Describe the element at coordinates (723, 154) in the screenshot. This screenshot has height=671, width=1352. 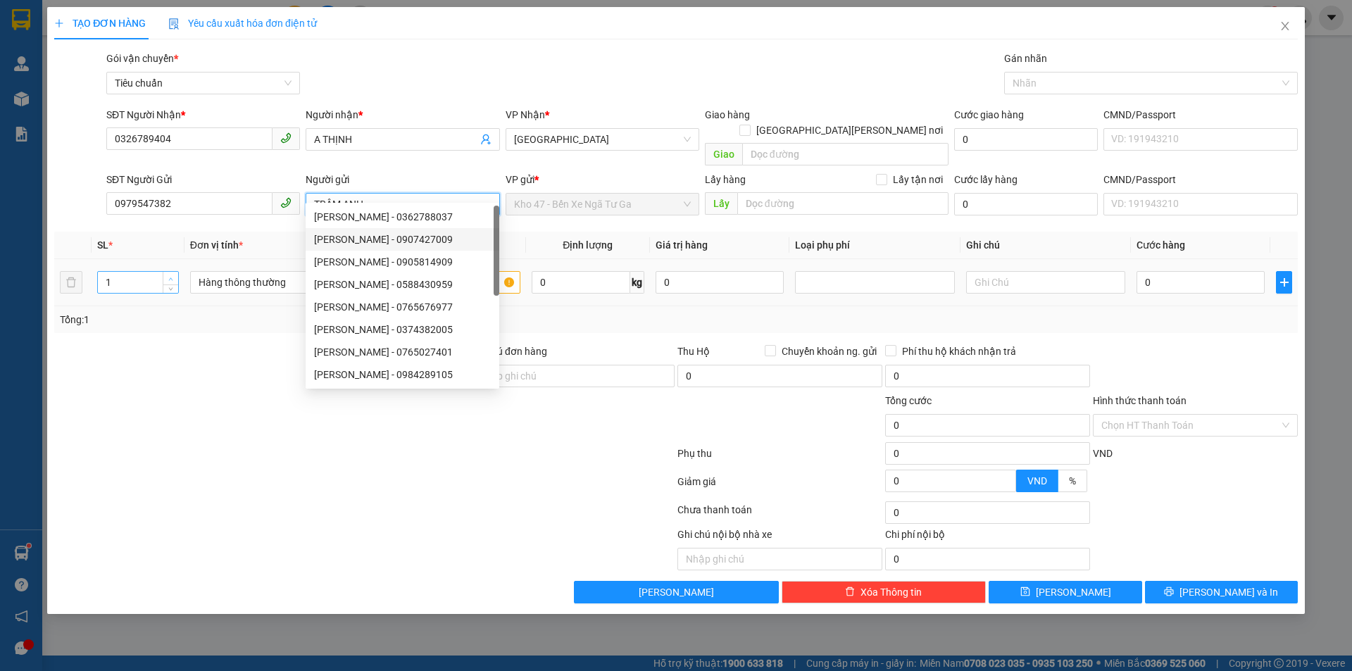
I see `span: Giao` at that location.